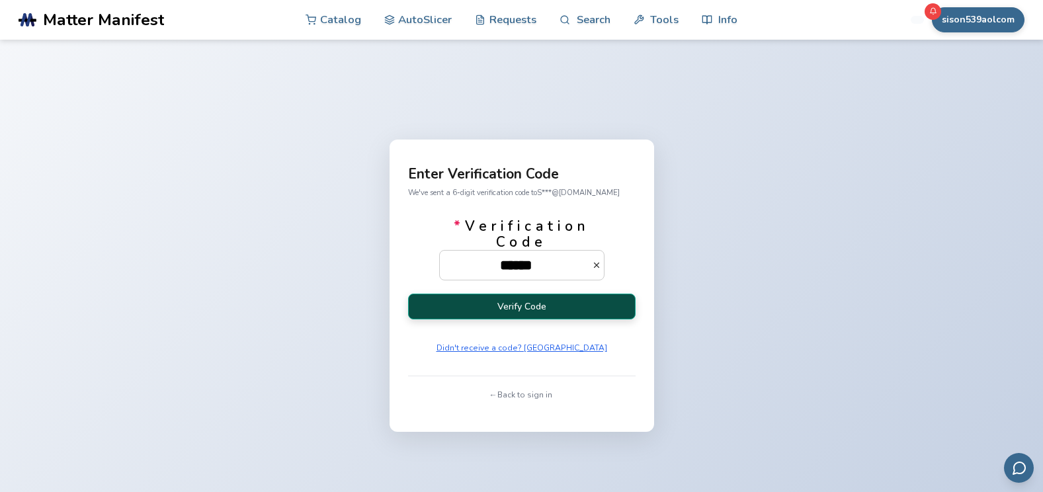 This screenshot has height=492, width=1043. I want to click on label: Verification Code, so click(522, 249).